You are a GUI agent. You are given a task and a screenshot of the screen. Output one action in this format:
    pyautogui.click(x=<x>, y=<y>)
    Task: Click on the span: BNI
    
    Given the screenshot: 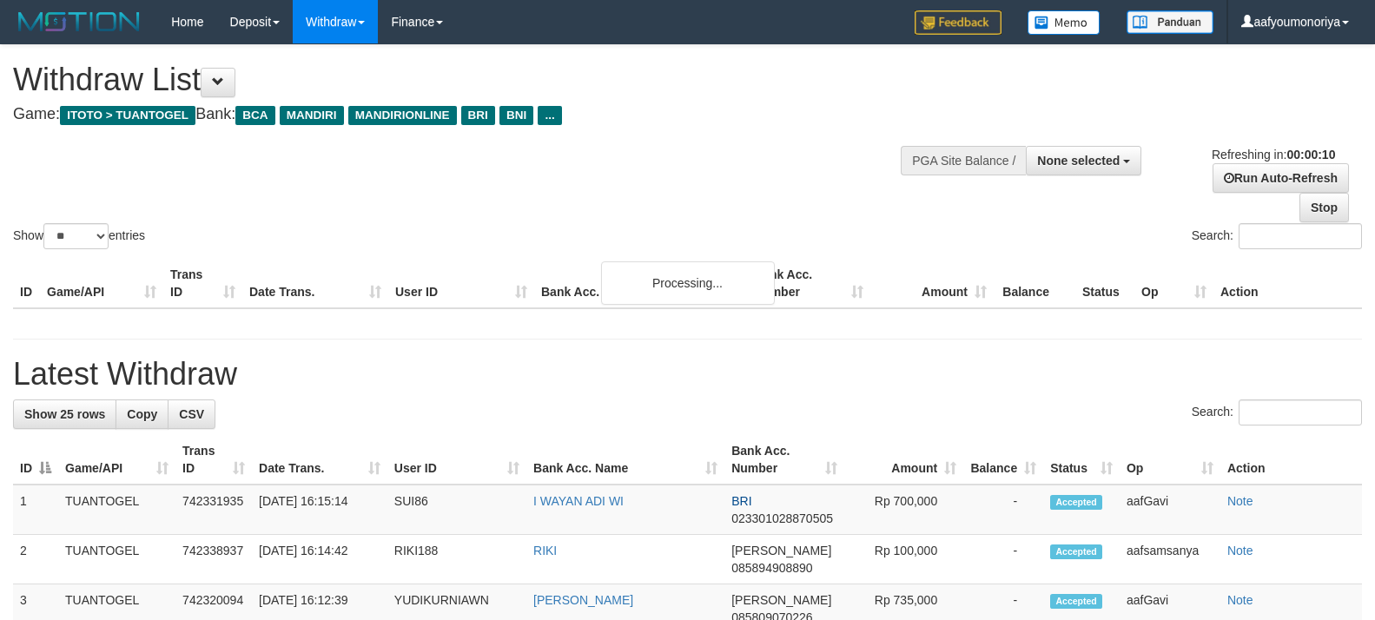 What is the action you would take?
    pyautogui.click(x=516, y=116)
    